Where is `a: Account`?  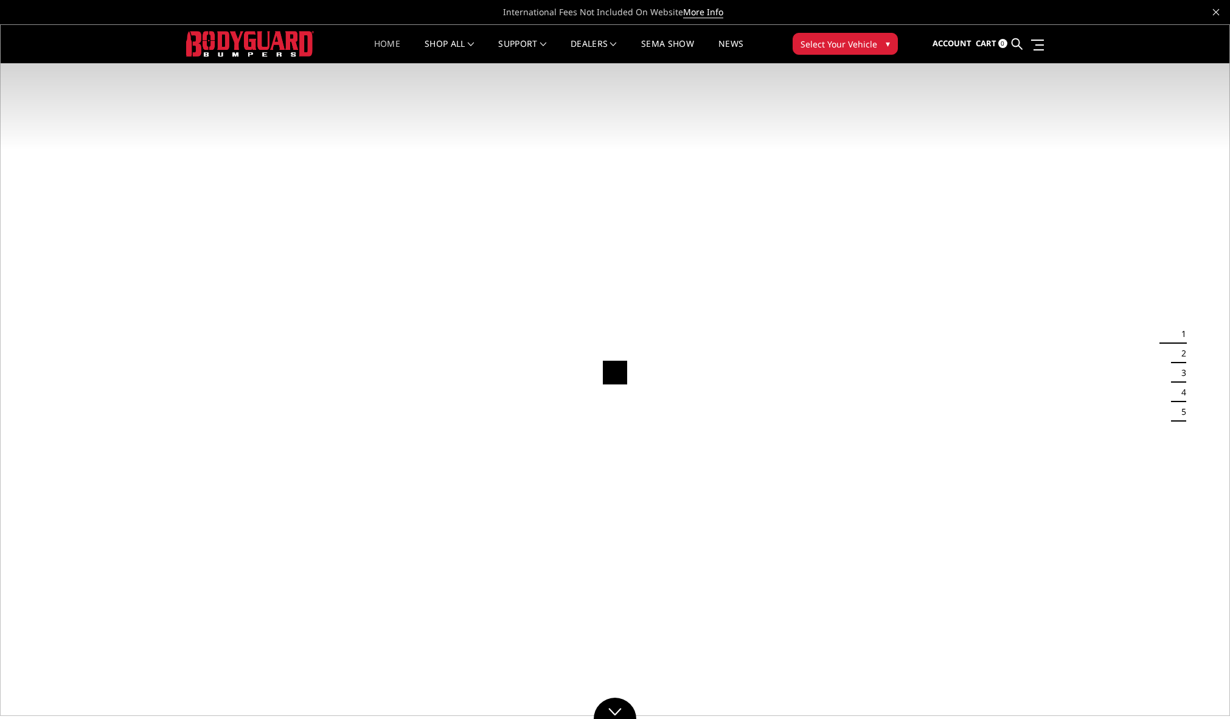 a: Account is located at coordinates (952, 44).